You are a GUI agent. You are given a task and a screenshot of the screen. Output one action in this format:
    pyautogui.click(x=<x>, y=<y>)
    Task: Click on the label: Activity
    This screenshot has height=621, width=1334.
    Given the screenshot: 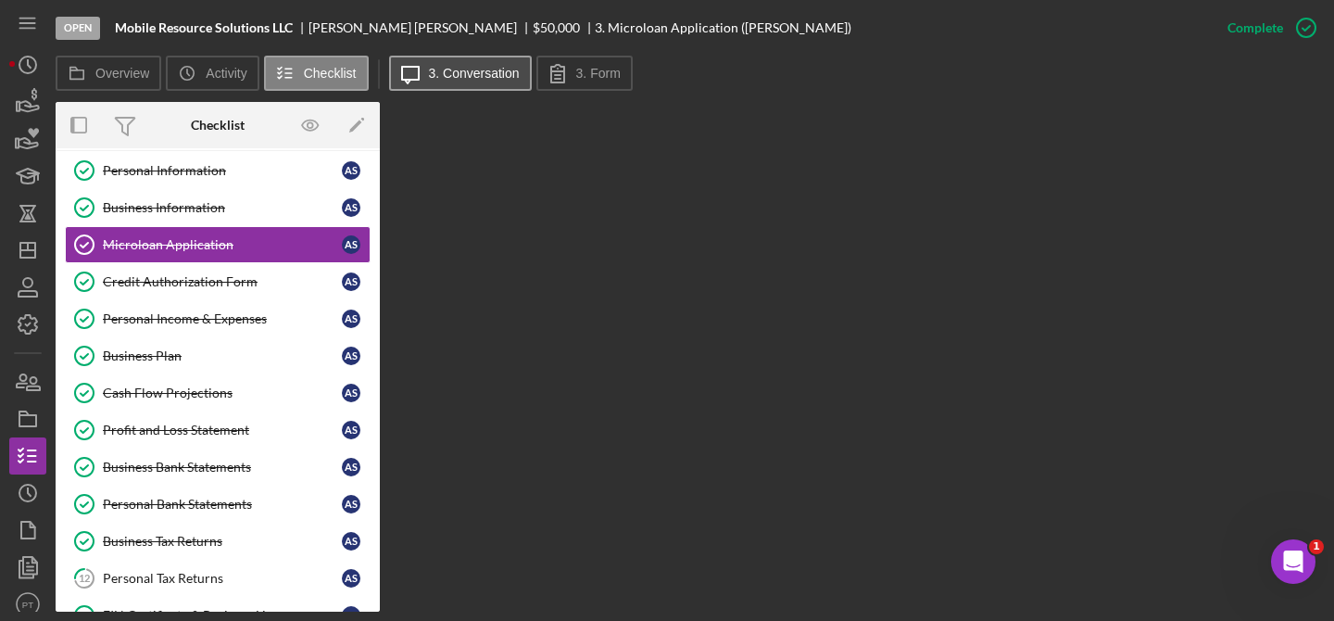 What is the action you would take?
    pyautogui.click(x=226, y=73)
    